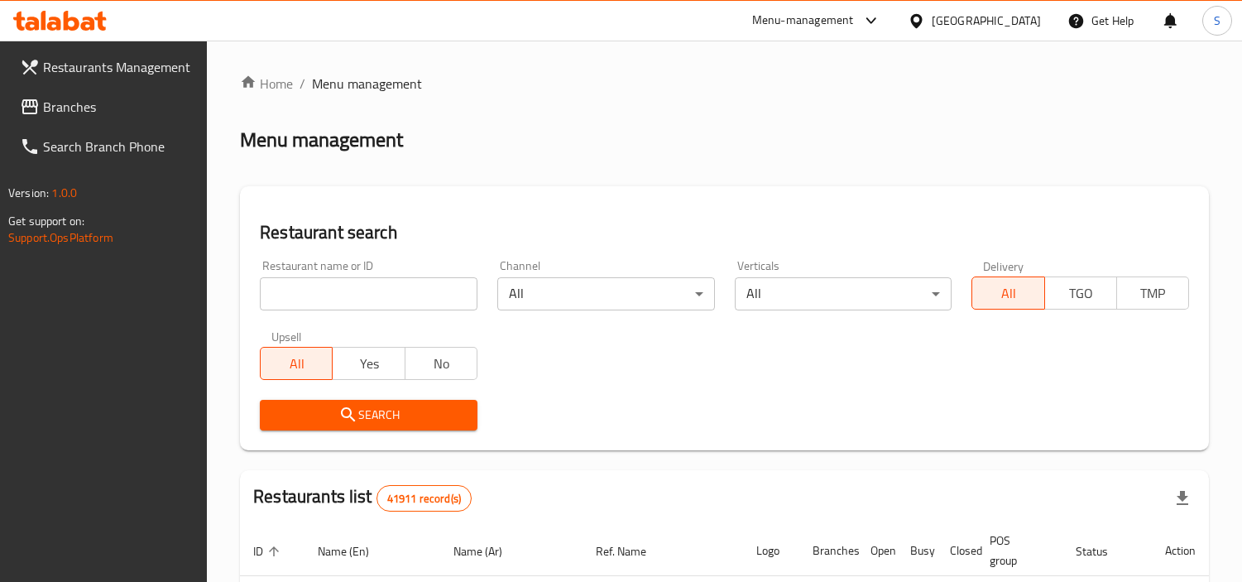 The width and height of the screenshot is (1242, 582). What do you see at coordinates (368, 294) in the screenshot?
I see `input: Search for restaurant name or ID..` at bounding box center [368, 294].